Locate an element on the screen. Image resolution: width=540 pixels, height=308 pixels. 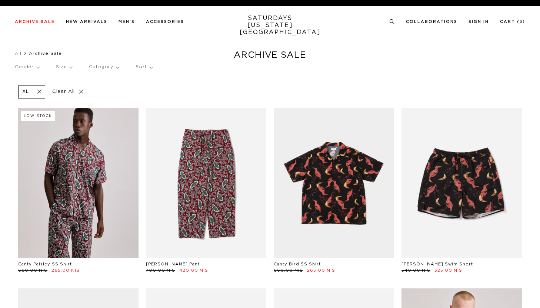
a: New Arrivals is located at coordinates (87, 21).